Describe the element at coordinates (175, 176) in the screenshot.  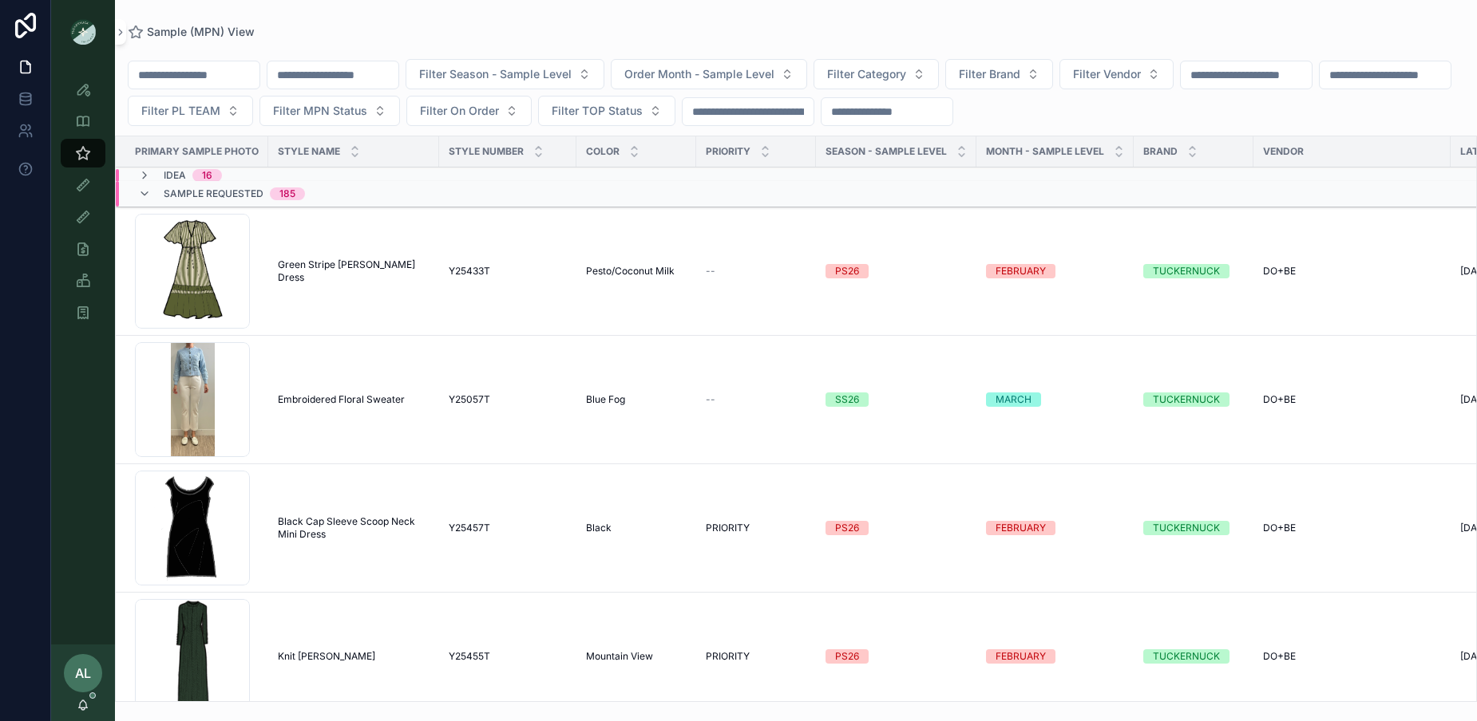
I see `span: Idea` at that location.